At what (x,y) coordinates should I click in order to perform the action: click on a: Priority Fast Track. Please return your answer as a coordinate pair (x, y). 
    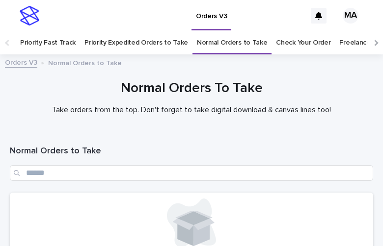
    Looking at the image, I should click on (48, 43).